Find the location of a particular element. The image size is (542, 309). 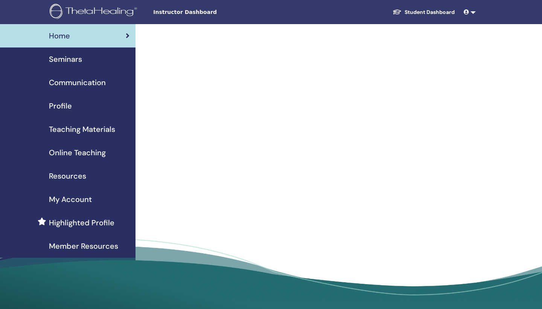

img: graduation-cap-white.svg is located at coordinates (397, 12).